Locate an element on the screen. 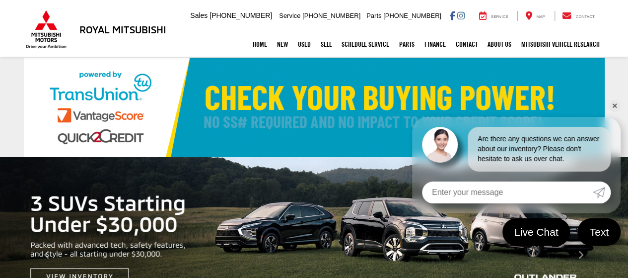 This screenshot has width=628, height=278. a: Service is located at coordinates (494, 16).